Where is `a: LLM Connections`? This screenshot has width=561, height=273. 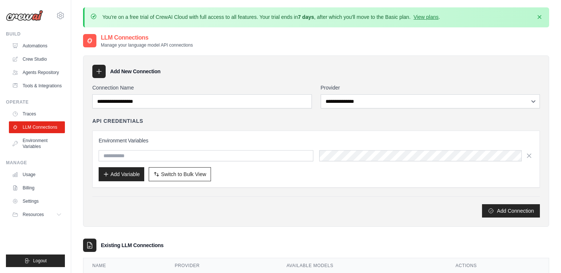
a: LLM Connections is located at coordinates (37, 127).